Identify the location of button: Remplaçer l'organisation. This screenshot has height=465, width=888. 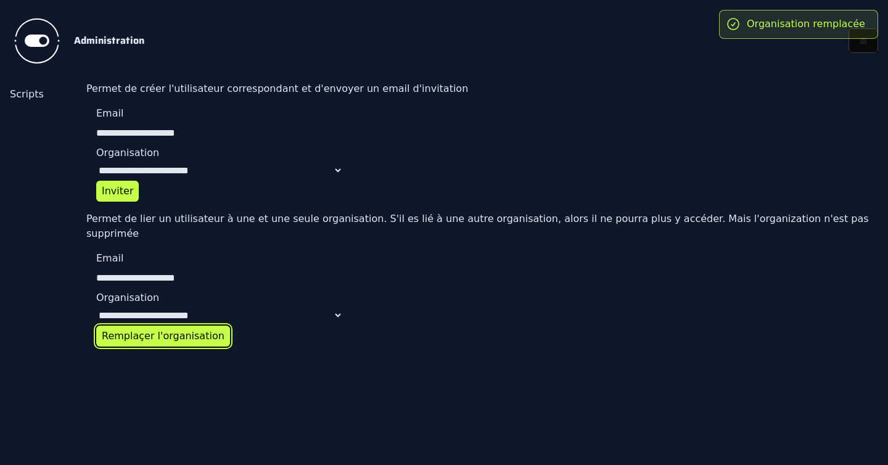
(163, 336).